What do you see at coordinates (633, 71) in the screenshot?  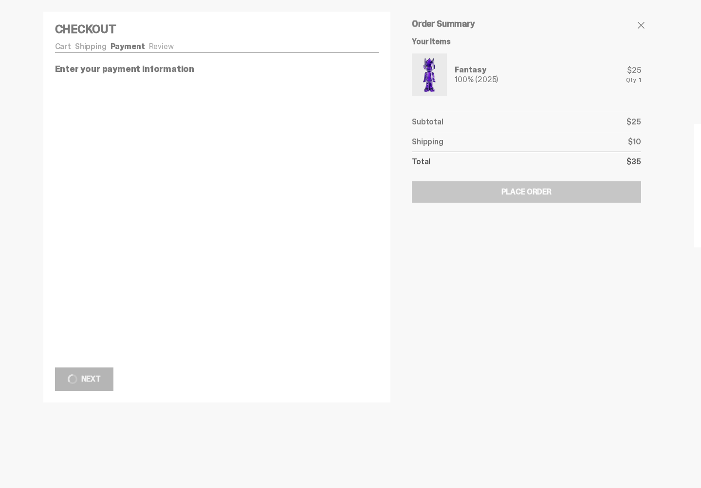 I see `div: $25` at bounding box center [633, 71].